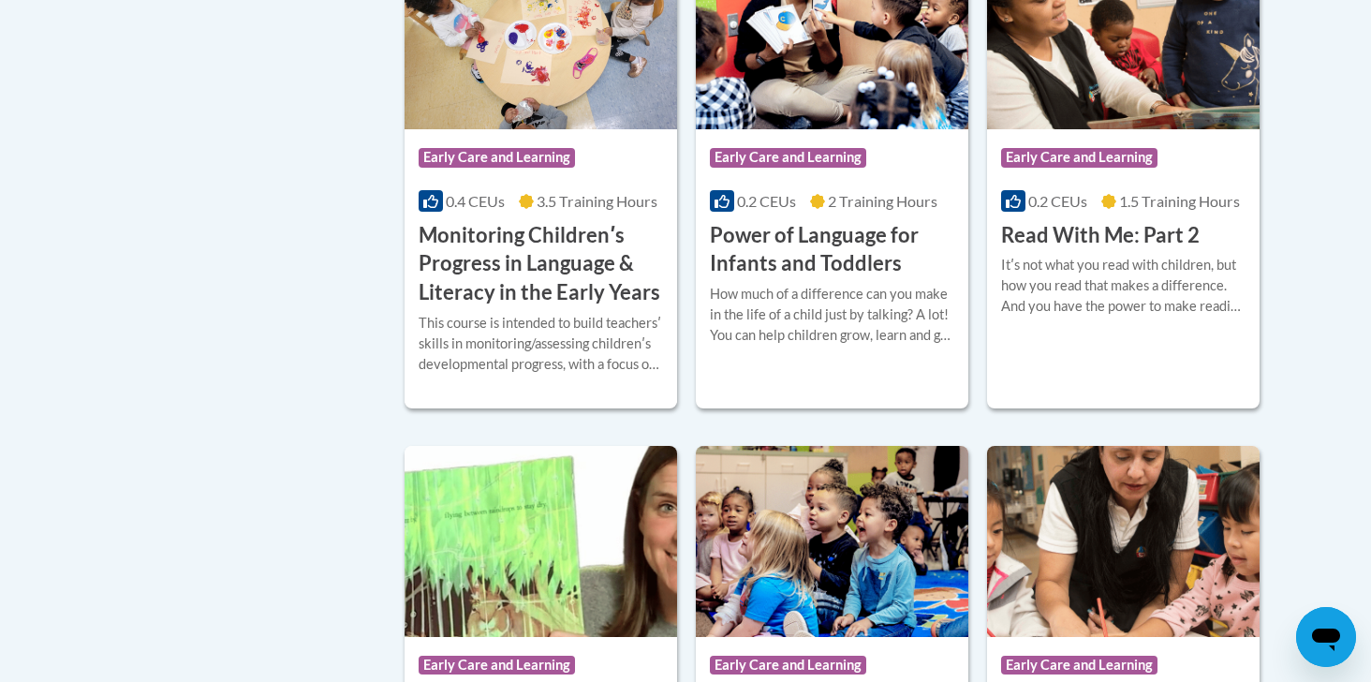 This screenshot has width=1371, height=682. Describe the element at coordinates (475, 200) in the screenshot. I see `span: 0.4 CEUs` at that location.